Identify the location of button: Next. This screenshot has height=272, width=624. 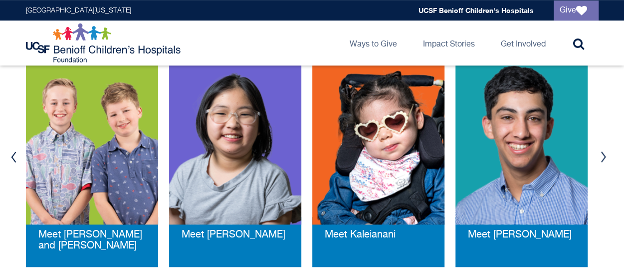
(604, 157).